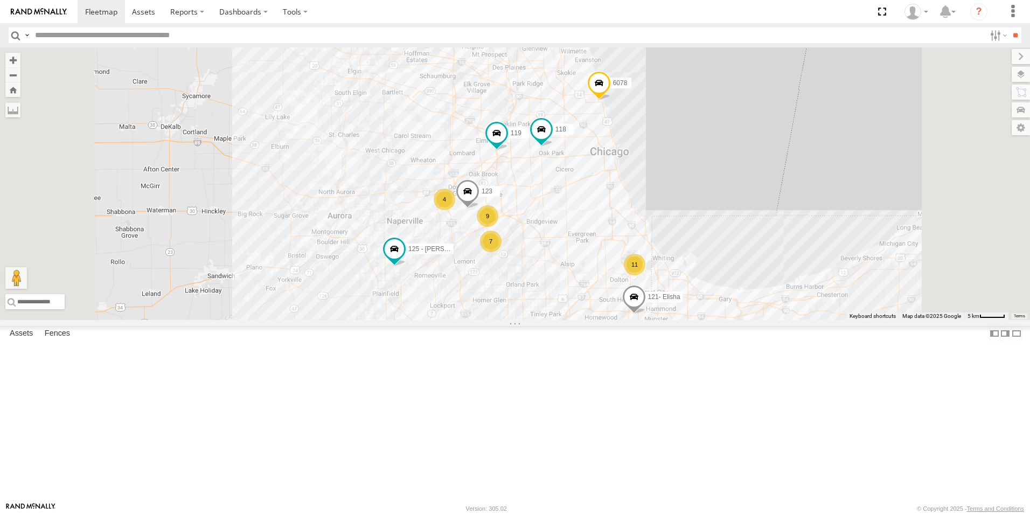 The width and height of the screenshot is (1030, 514). Describe the element at coordinates (1017, 334) in the screenshot. I see `label: Hide Summary Table` at that location.